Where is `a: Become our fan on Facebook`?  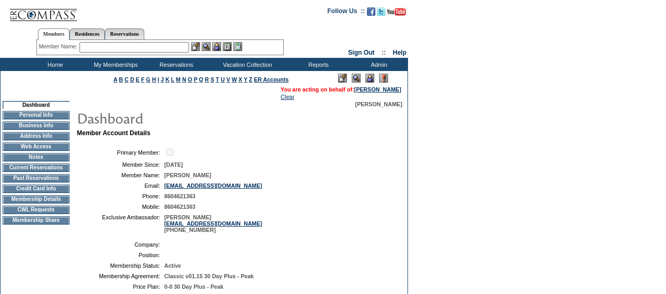 a: Become our fan on Facebook is located at coordinates (371, 14).